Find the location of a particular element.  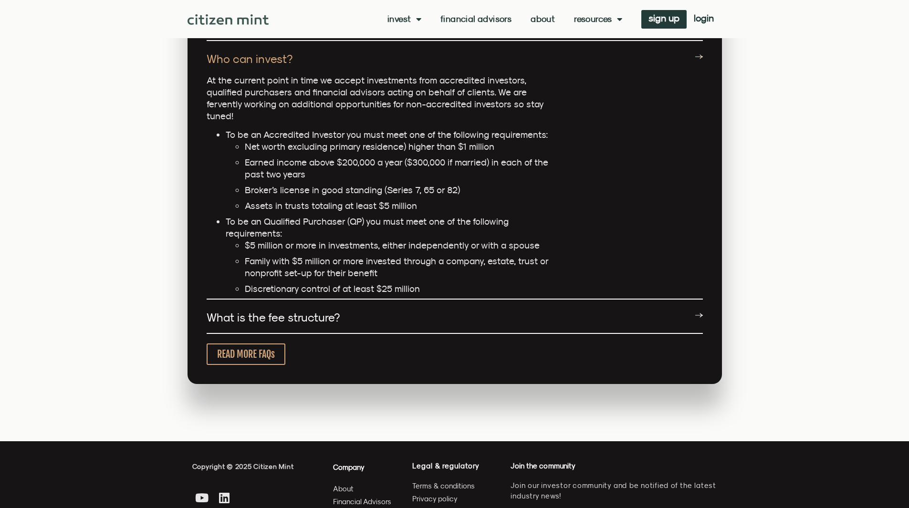

a: sign up is located at coordinates (664, 19).